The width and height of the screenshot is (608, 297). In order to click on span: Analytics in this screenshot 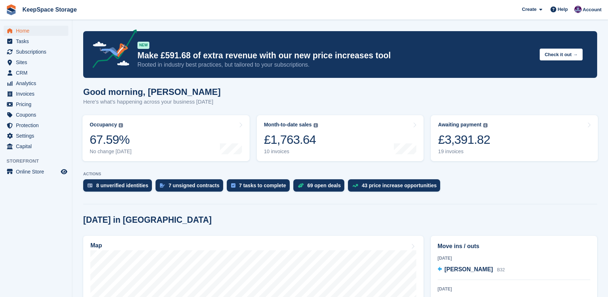, I will do `click(38, 83)`.